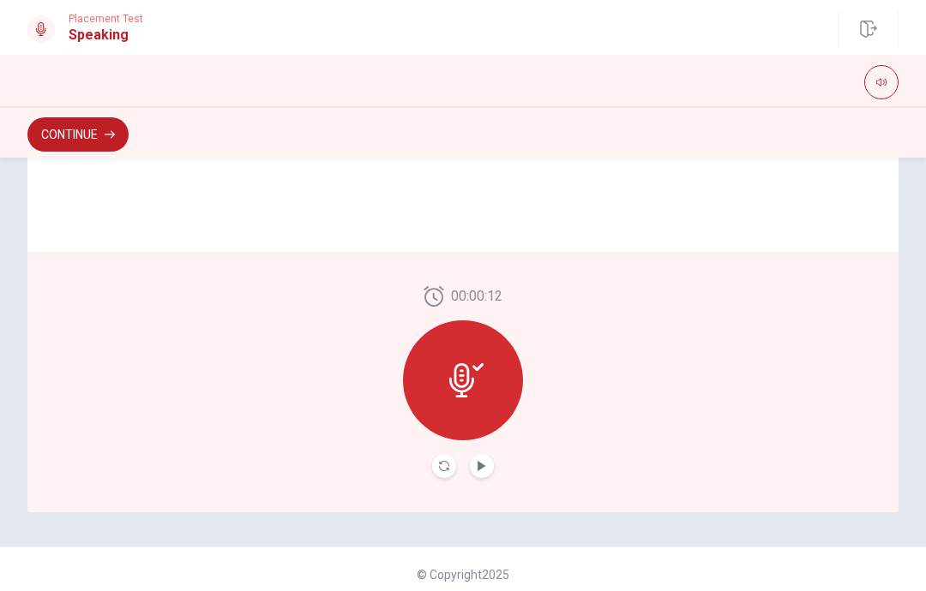 This screenshot has height=591, width=926. Describe the element at coordinates (105, 35) in the screenshot. I see `h1: Speaking` at that location.